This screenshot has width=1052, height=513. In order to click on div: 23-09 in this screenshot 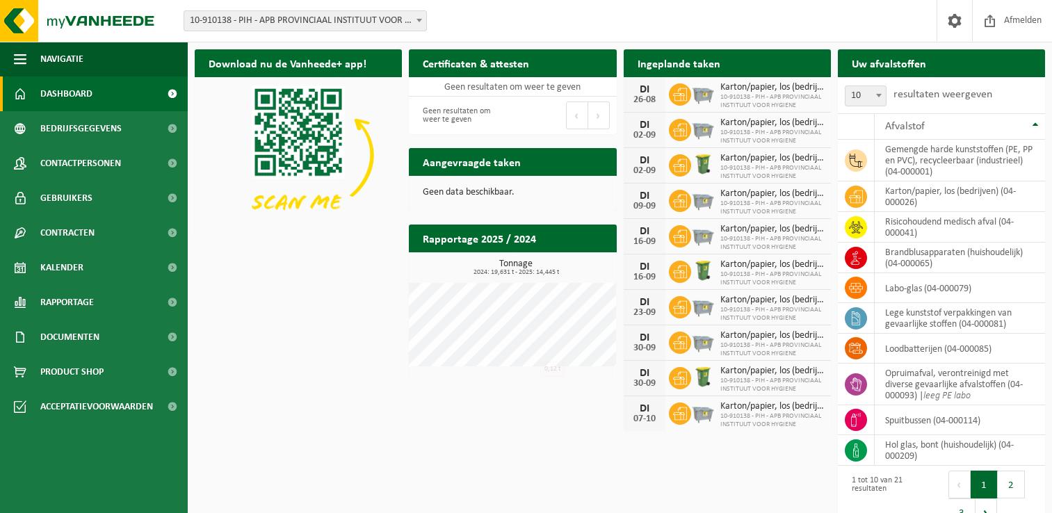, I will do `click(644, 313)`.